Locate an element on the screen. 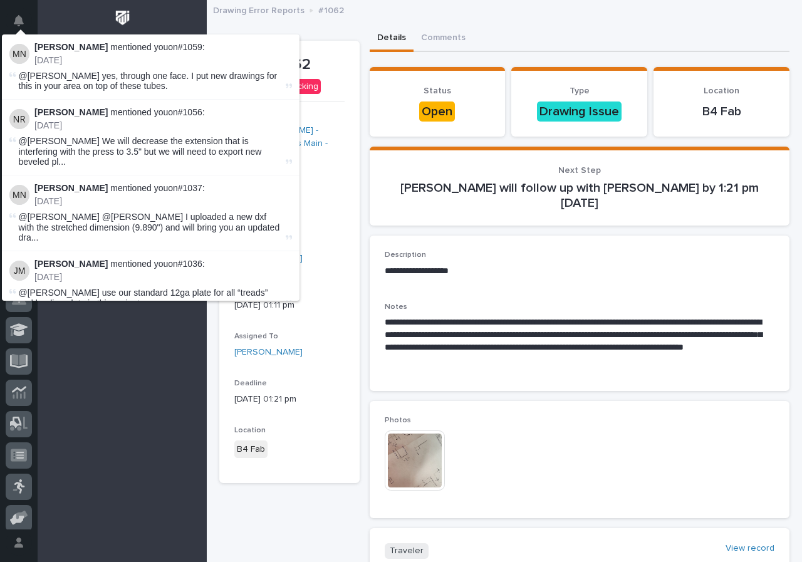  p: B4 Fab is located at coordinates (721, 112).